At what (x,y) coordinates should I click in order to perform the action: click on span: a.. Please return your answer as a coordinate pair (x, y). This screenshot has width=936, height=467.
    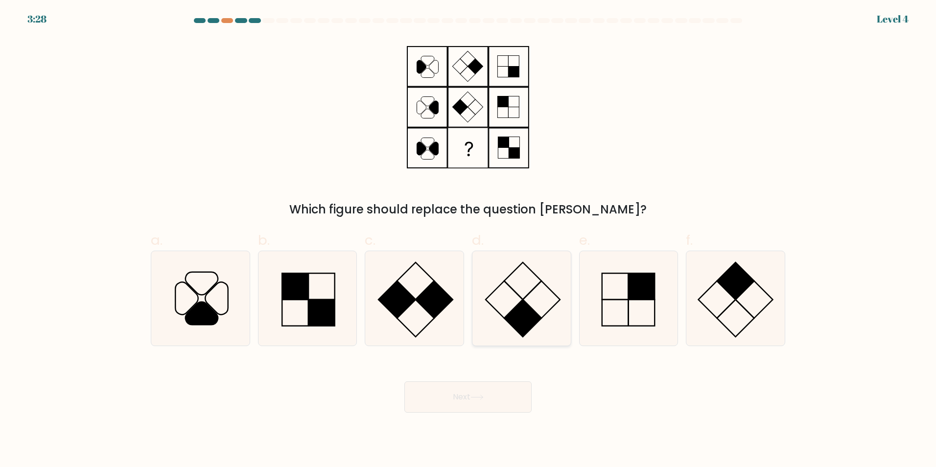
    Looking at the image, I should click on (157, 240).